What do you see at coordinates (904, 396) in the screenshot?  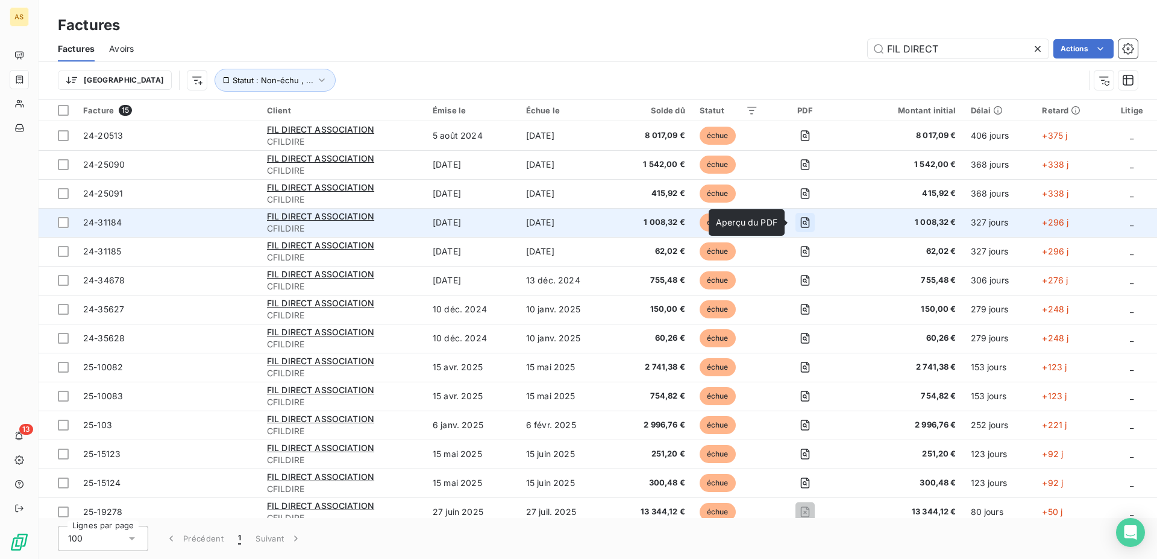 I see `span: 754,82 €` at bounding box center [904, 396].